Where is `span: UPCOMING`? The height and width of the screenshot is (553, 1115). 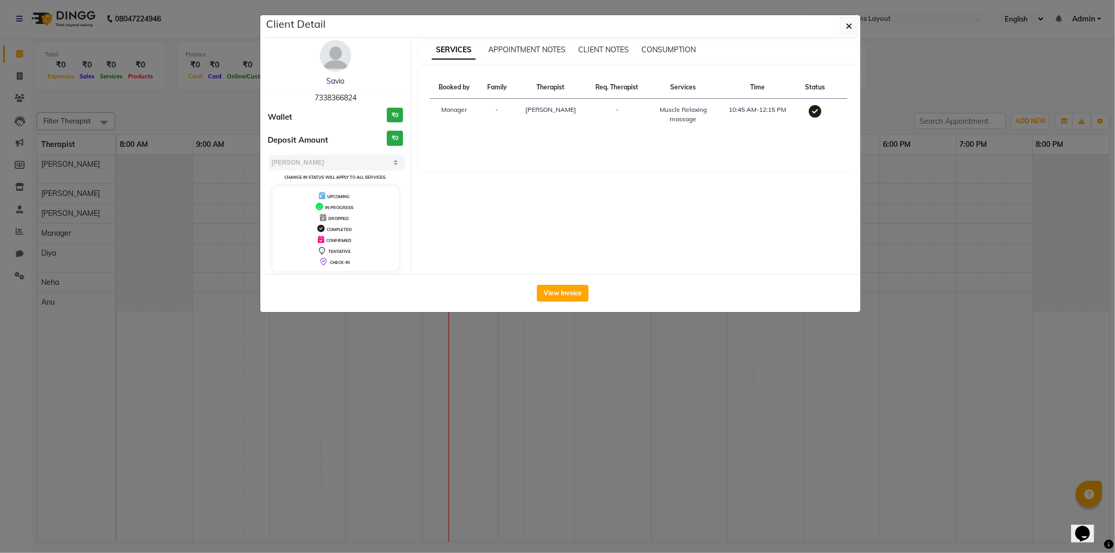 span: UPCOMING is located at coordinates (338, 197).